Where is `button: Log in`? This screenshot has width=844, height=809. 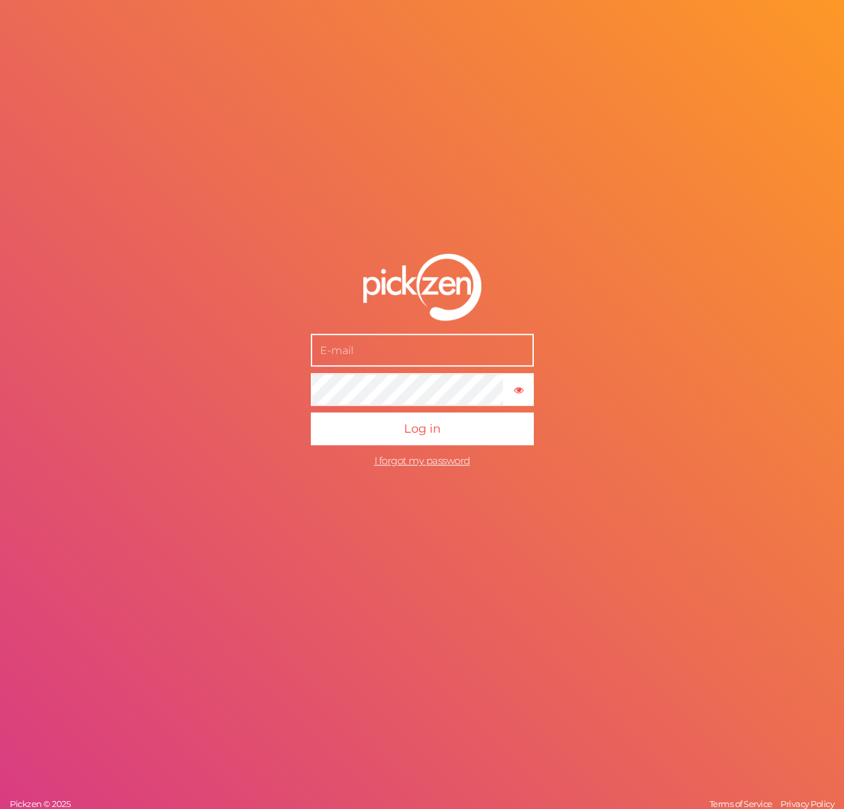
button: Log in is located at coordinates (422, 429).